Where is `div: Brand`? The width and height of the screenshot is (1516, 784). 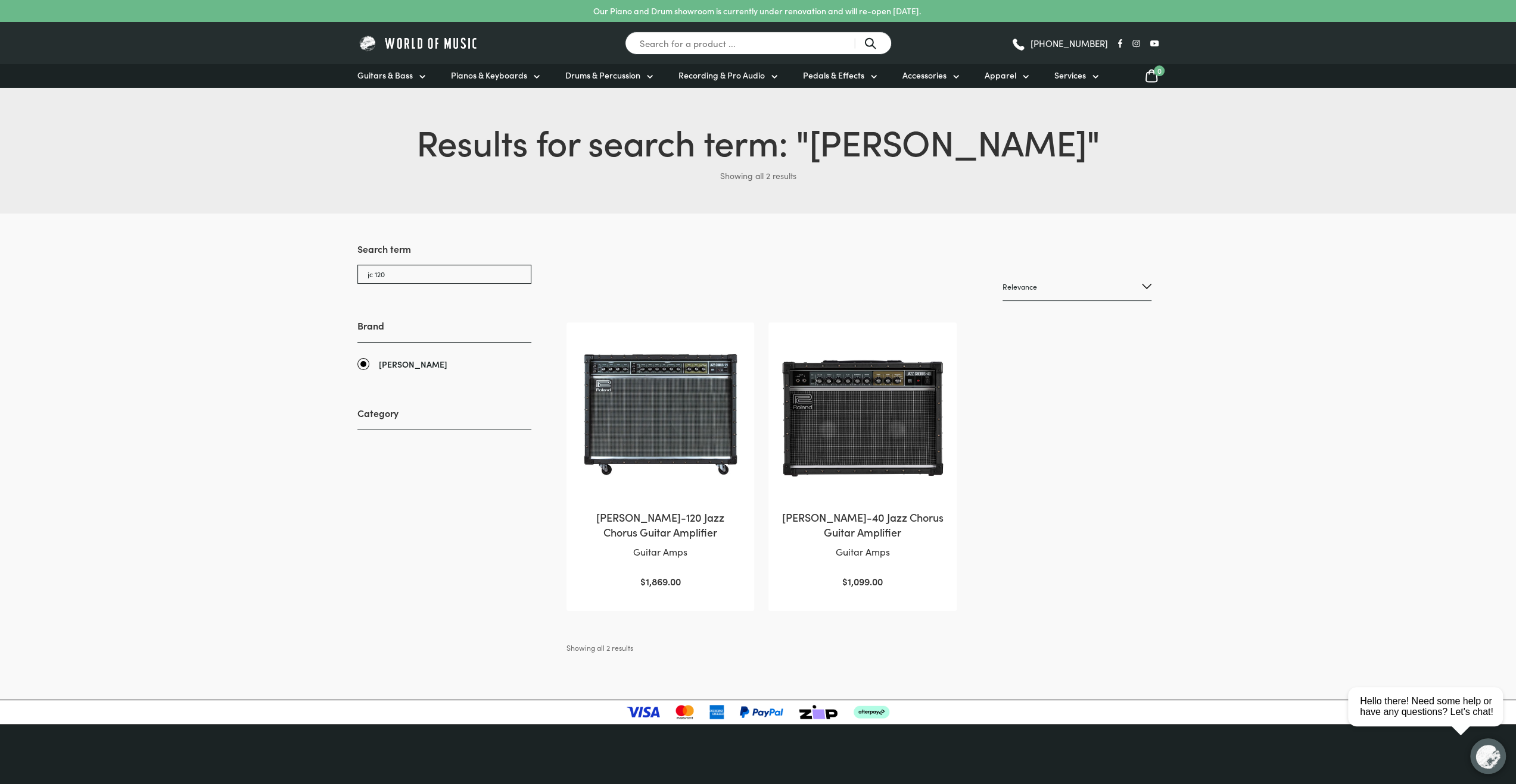 div: Brand is located at coordinates (445, 345).